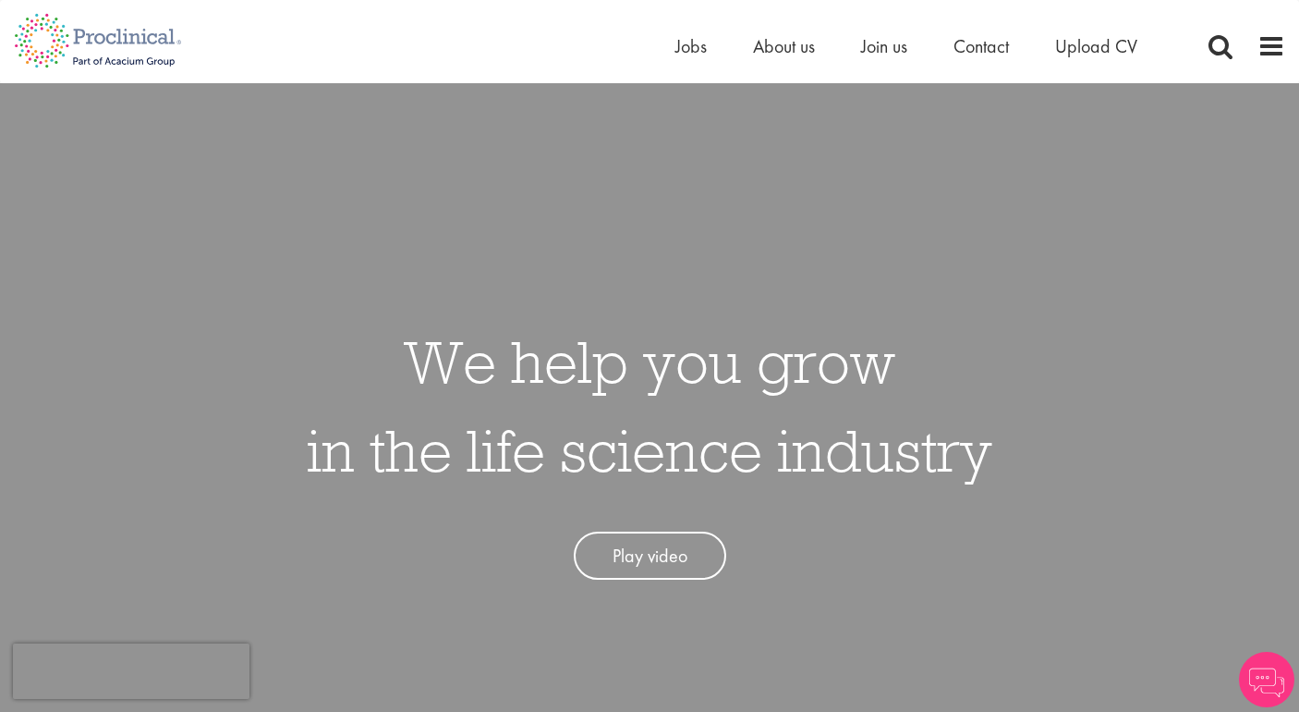  I want to click on a: Upload CV, so click(1096, 46).